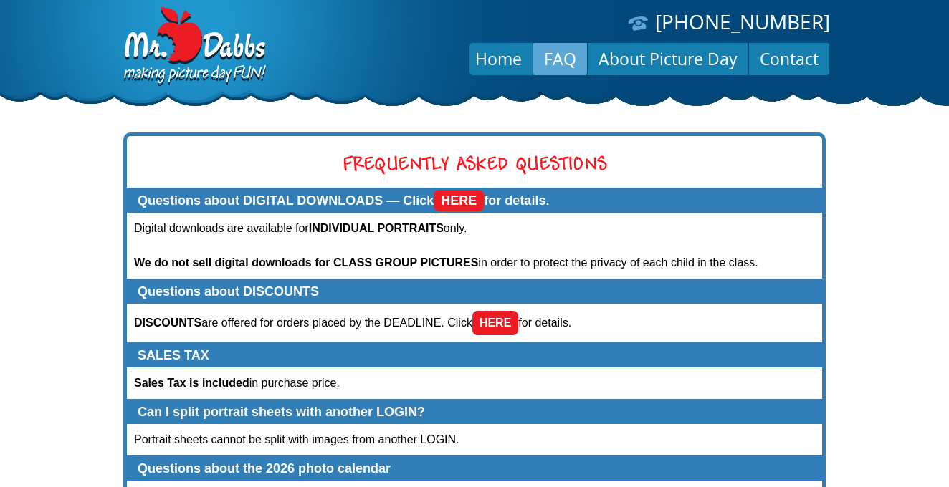  I want to click on p: Questions about DISCOUNTS, so click(474, 292).